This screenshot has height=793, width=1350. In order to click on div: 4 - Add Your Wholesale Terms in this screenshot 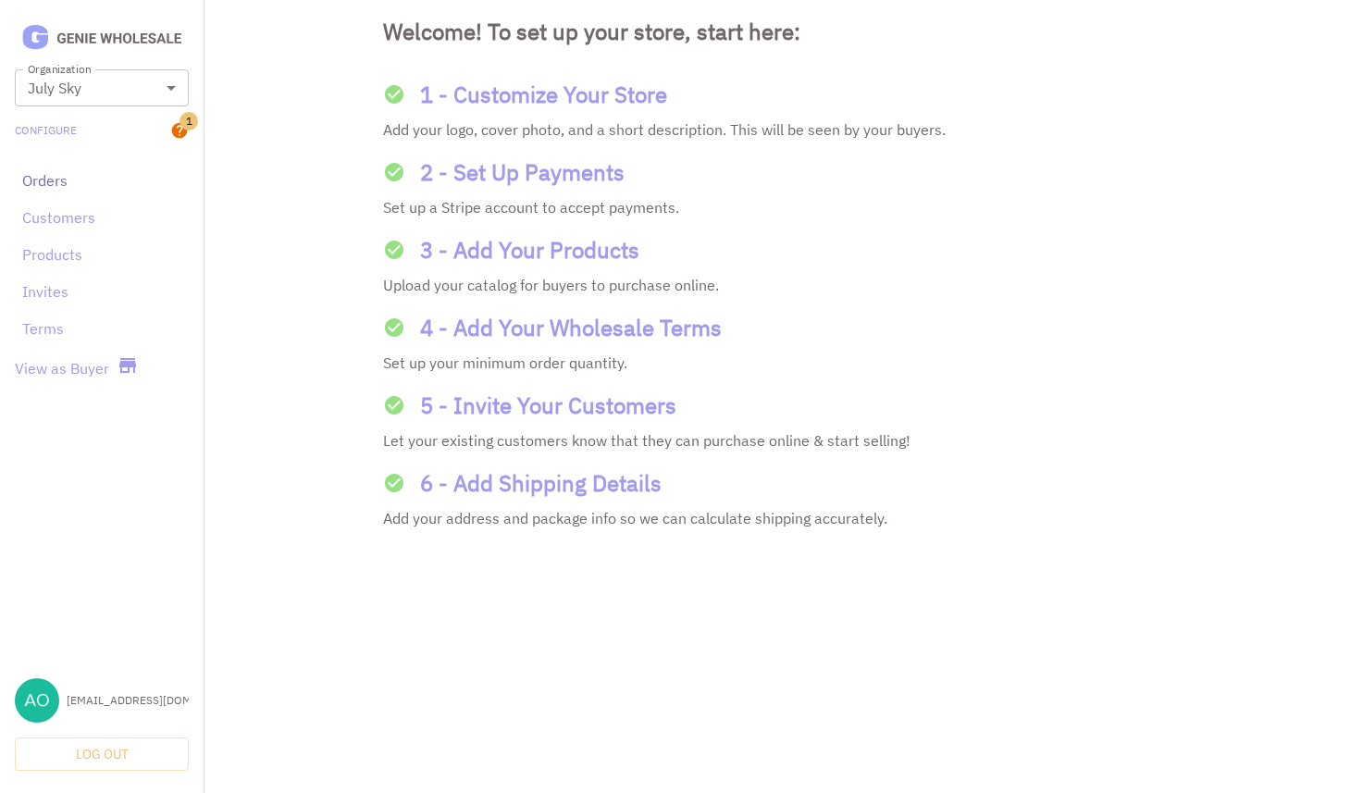, I will do `click(777, 328)`.